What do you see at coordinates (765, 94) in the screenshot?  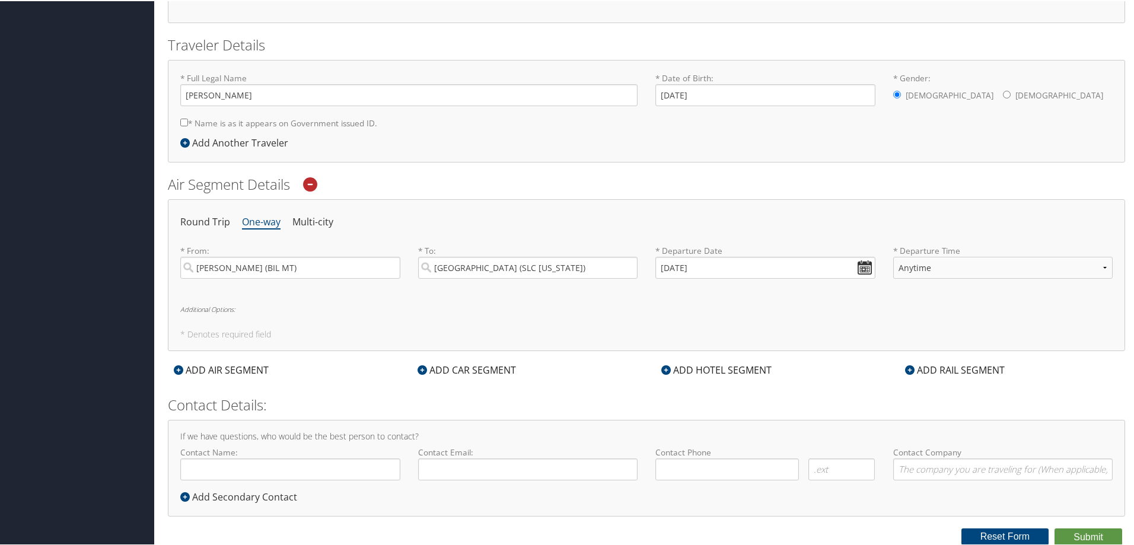 I see `input: * Date of Birth:` at bounding box center [765, 94].